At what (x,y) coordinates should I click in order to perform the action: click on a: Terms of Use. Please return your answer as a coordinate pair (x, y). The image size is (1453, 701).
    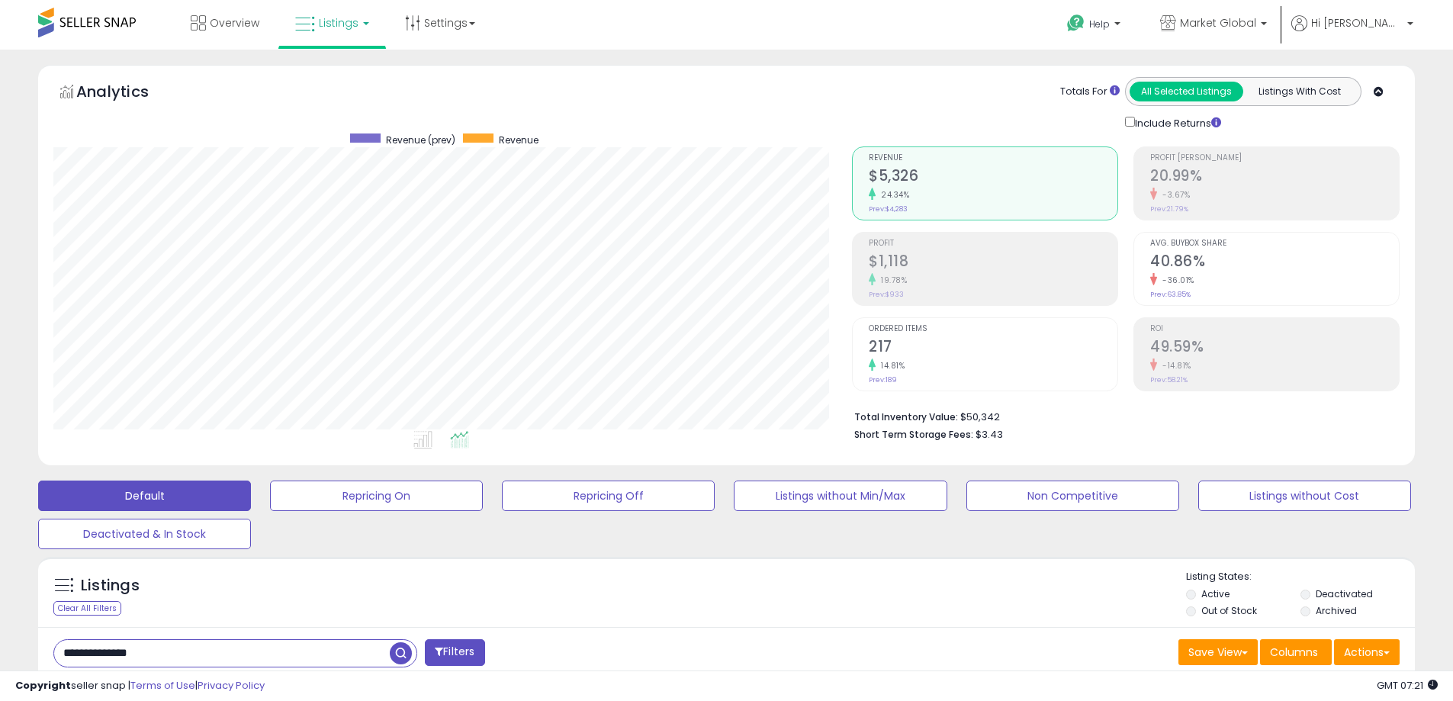
    Looking at the image, I should click on (162, 685).